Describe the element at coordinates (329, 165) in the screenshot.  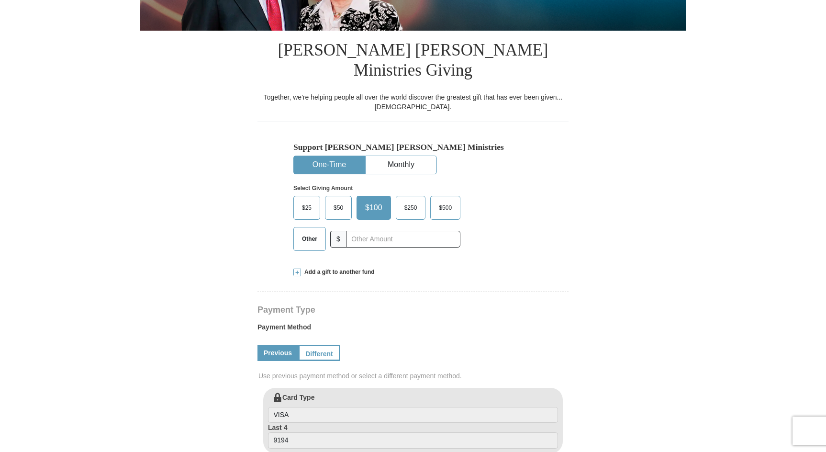
I see `button: One-Time` at that location.